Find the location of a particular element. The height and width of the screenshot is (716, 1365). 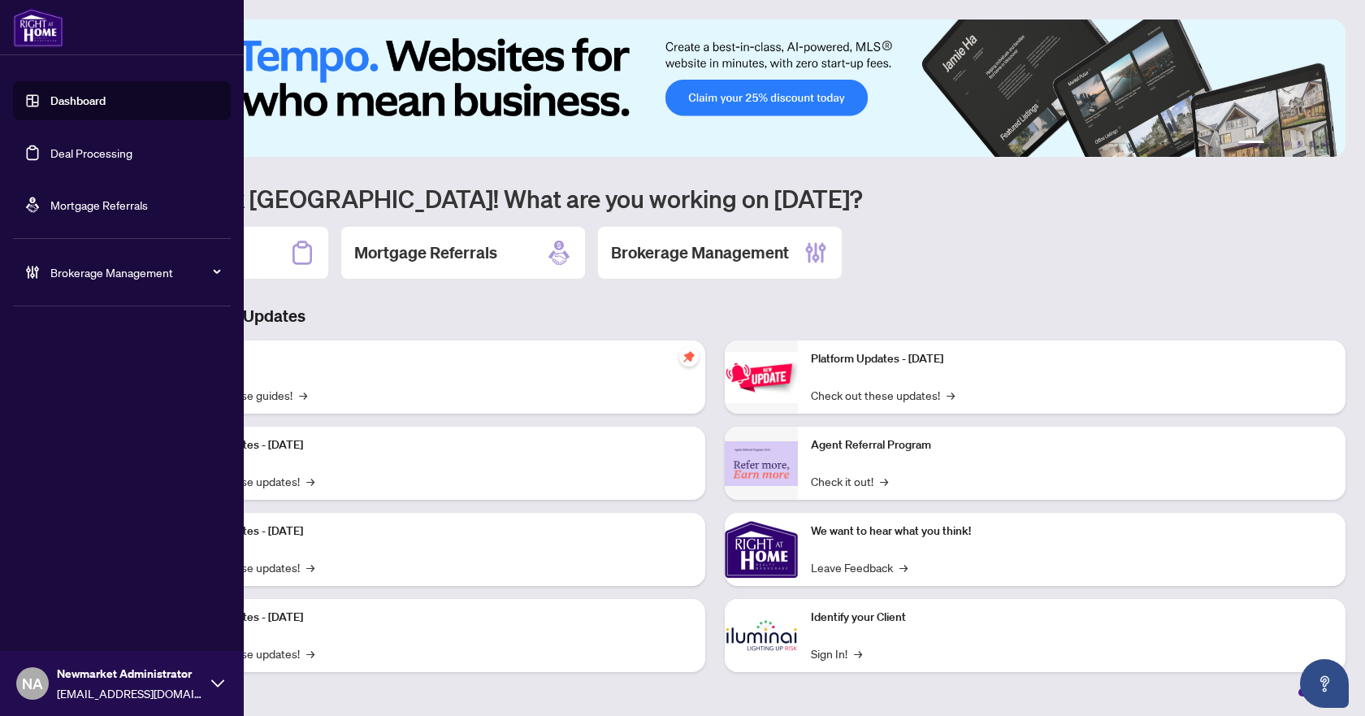

span: Newmarket Administrator is located at coordinates (130, 674).